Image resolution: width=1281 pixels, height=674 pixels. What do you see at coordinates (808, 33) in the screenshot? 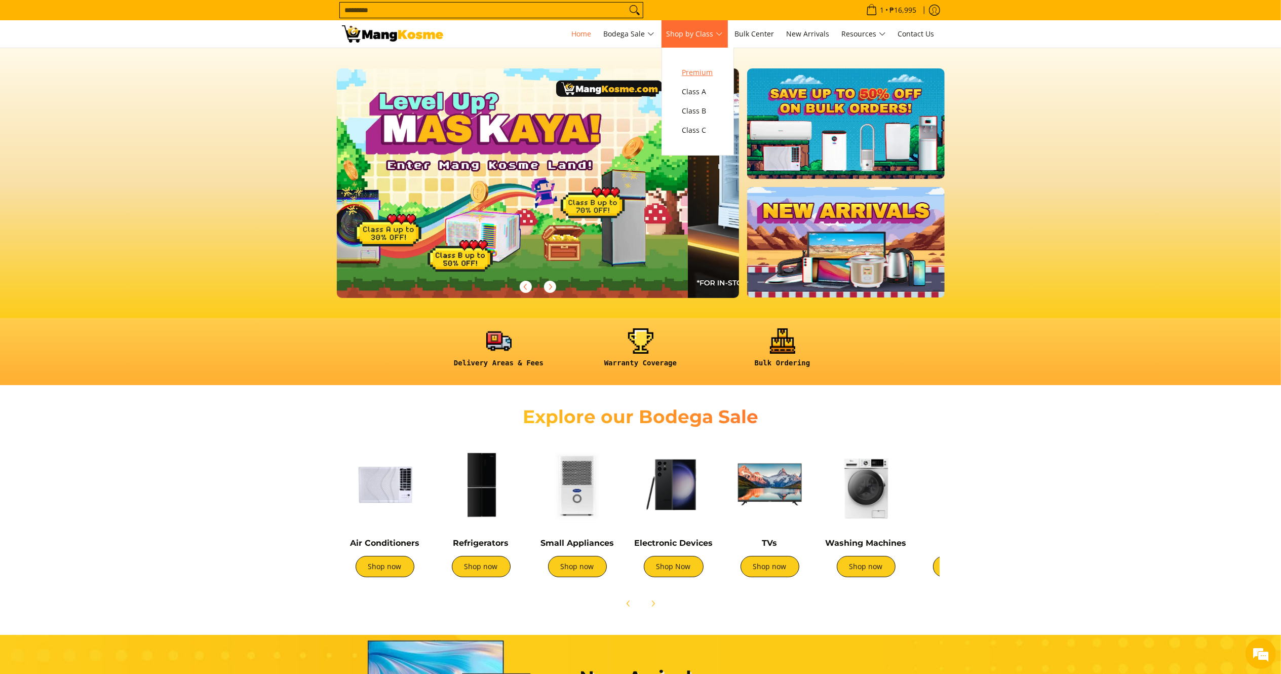
I see `span: New Arrivals` at bounding box center [808, 33].